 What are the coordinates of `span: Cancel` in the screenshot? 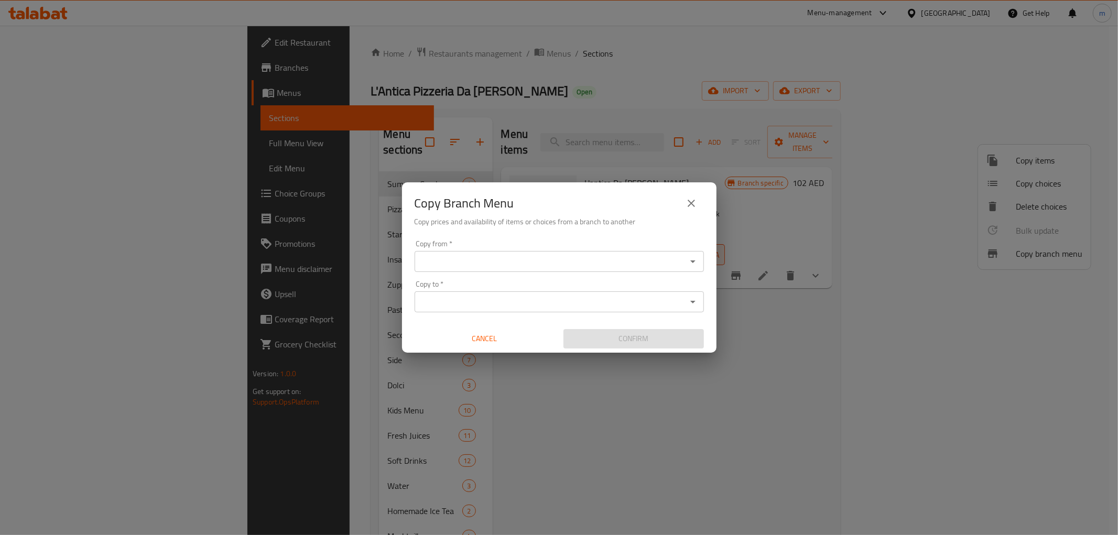 It's located at (485, 339).